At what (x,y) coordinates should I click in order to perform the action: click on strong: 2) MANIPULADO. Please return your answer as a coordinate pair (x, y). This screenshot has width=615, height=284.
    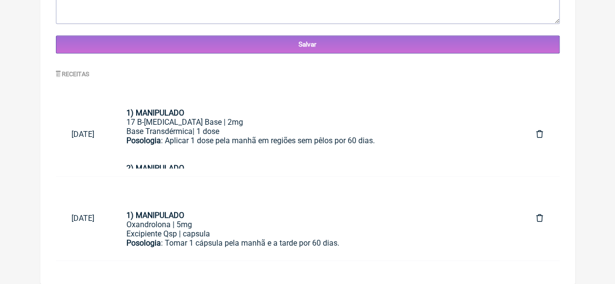
    Looking at the image, I should click on (155, 168).